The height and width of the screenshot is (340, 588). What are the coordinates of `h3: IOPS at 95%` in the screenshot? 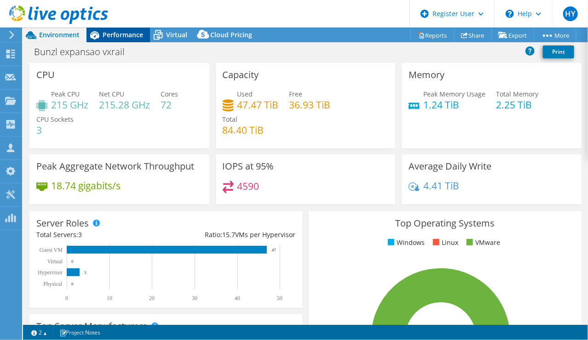 It's located at (248, 166).